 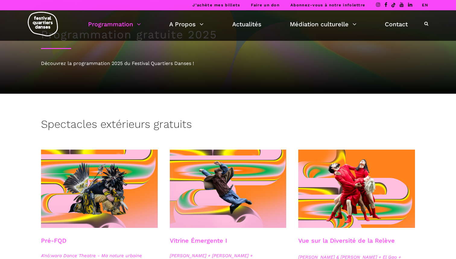 What do you see at coordinates (186, 24) in the screenshot?
I see `a: A Propos` at bounding box center [186, 24].